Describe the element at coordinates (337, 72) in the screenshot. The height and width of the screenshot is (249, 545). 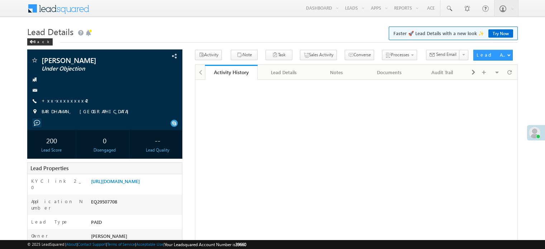
I see `a: Notes` at that location.